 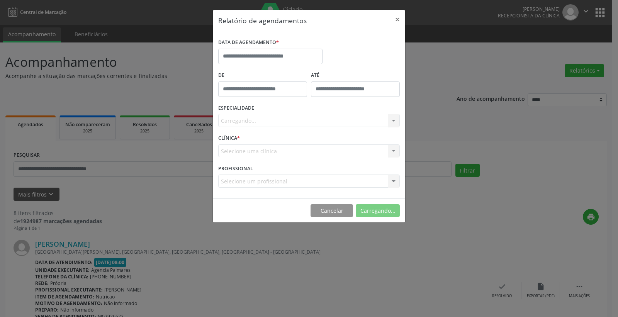 I want to click on label: DATA DE AGENDAMENTO, so click(x=248, y=42).